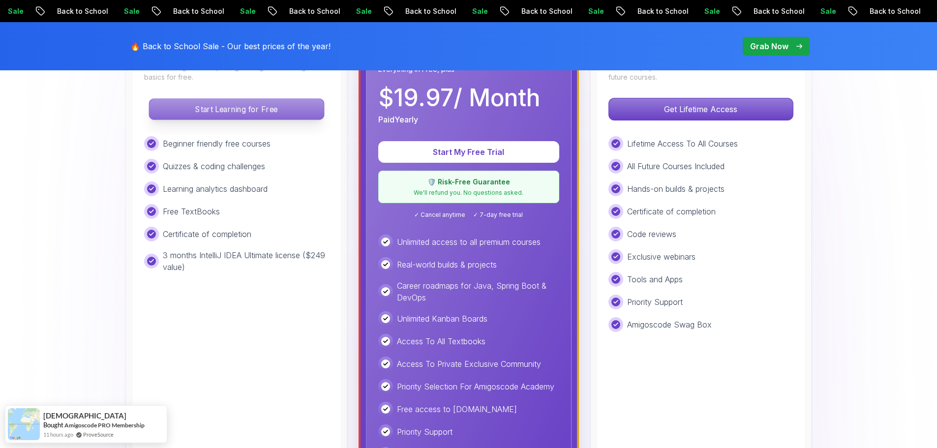 The width and height of the screenshot is (937, 448). What do you see at coordinates (476, 387) in the screenshot?
I see `p: Priority Selection For Amigoscode Academy` at bounding box center [476, 387].